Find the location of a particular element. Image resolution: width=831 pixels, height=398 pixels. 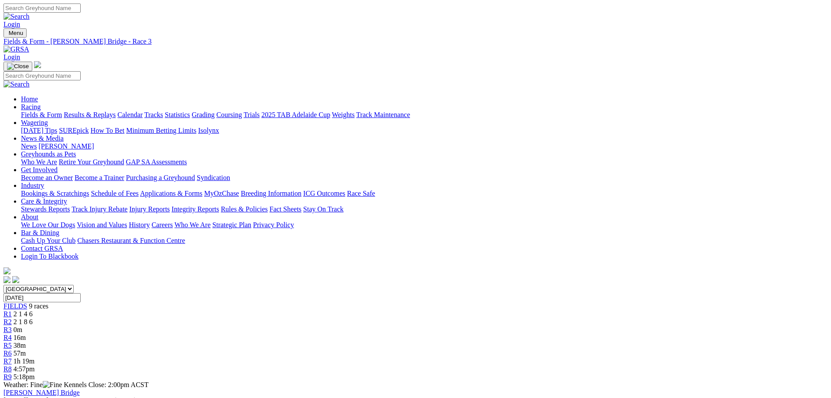

a: Home is located at coordinates (29, 99).